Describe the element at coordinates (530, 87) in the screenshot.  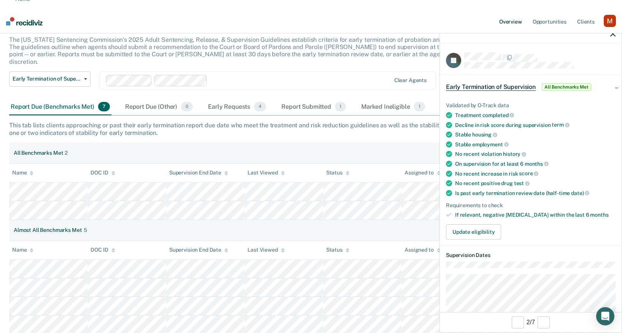
I see `div: Early Termination of SupervisionAll Benchmarks Met` at that location.